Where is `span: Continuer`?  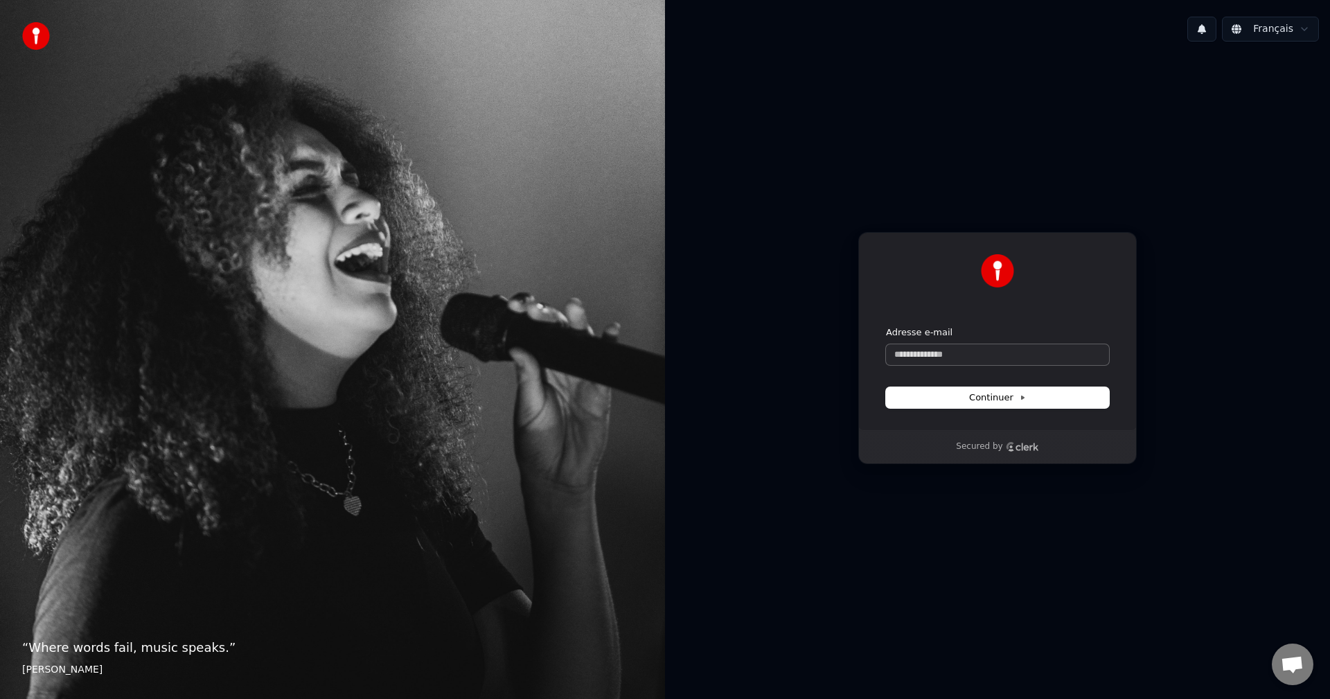 span: Continuer is located at coordinates (997, 398).